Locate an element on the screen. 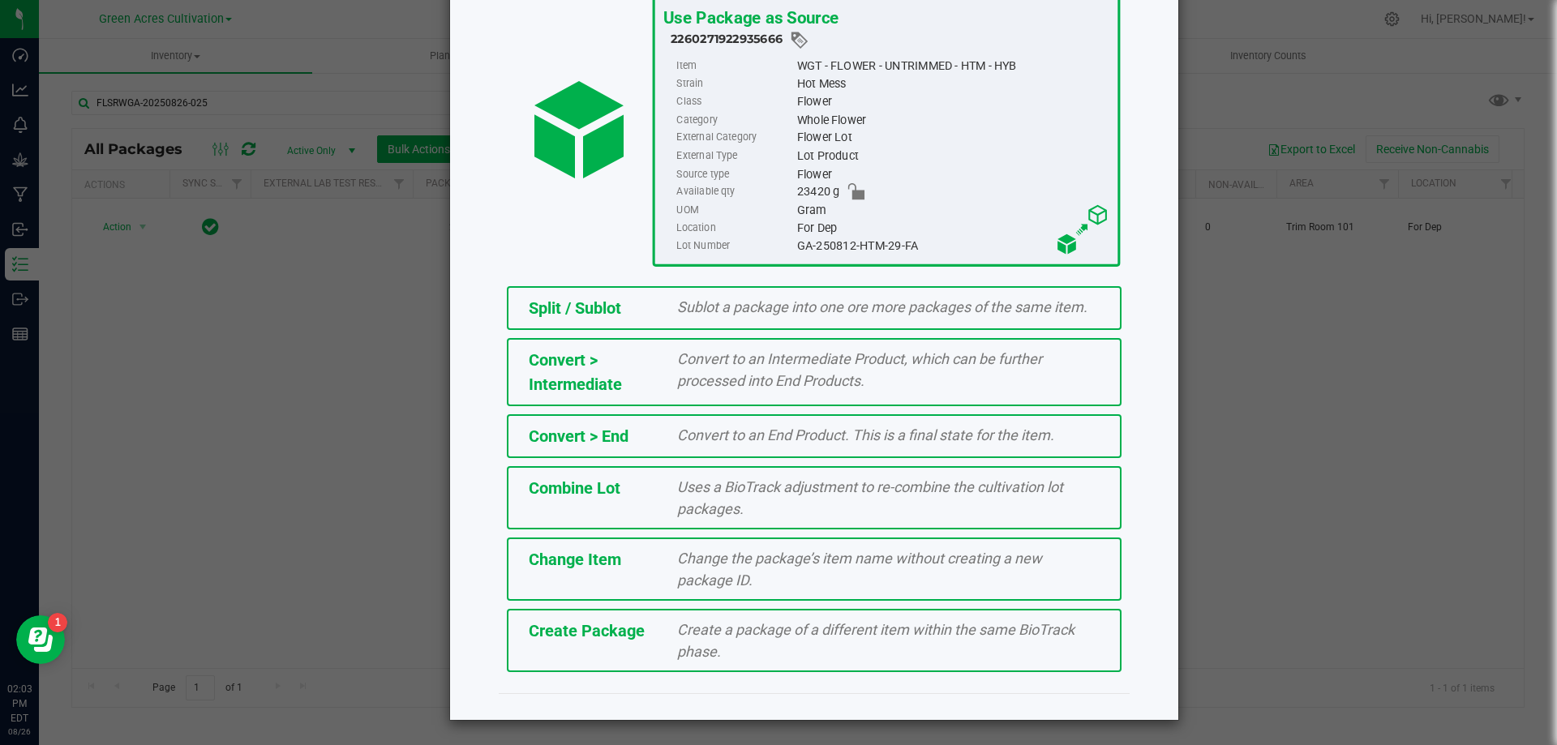 The width and height of the screenshot is (1557, 745). label: External Category is located at coordinates (735, 138).